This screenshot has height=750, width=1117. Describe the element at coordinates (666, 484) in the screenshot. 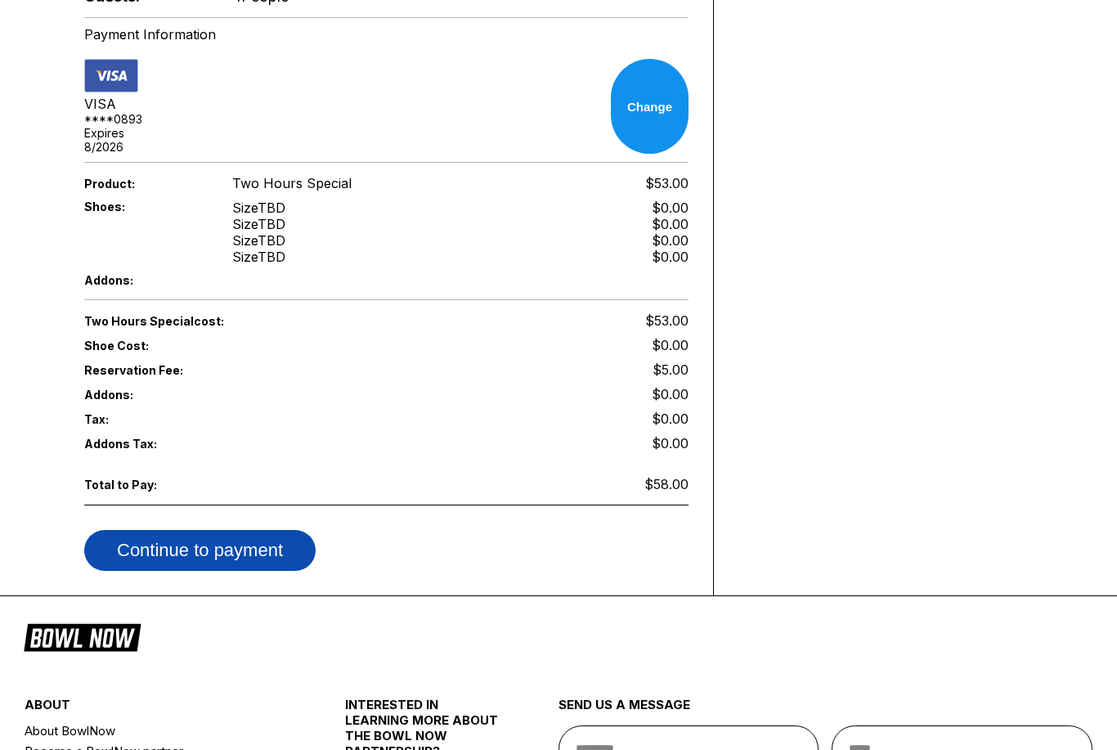

I see `span: $58.00` at that location.